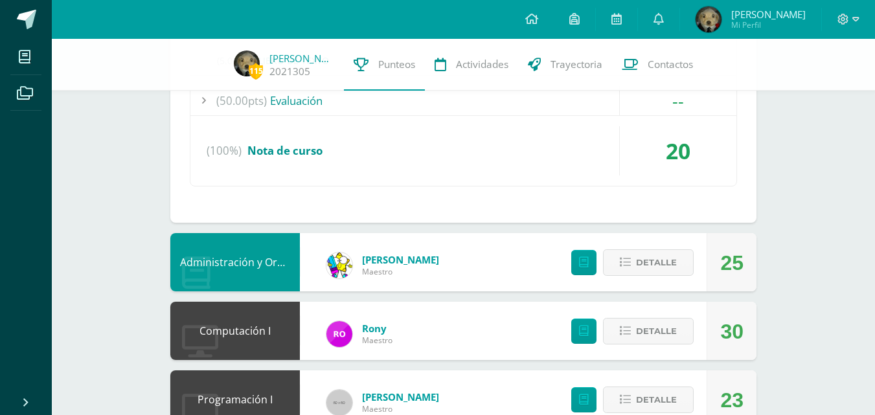 This screenshot has height=415, width=875. What do you see at coordinates (377, 328) in the screenshot?
I see `span: Rony` at bounding box center [377, 328].